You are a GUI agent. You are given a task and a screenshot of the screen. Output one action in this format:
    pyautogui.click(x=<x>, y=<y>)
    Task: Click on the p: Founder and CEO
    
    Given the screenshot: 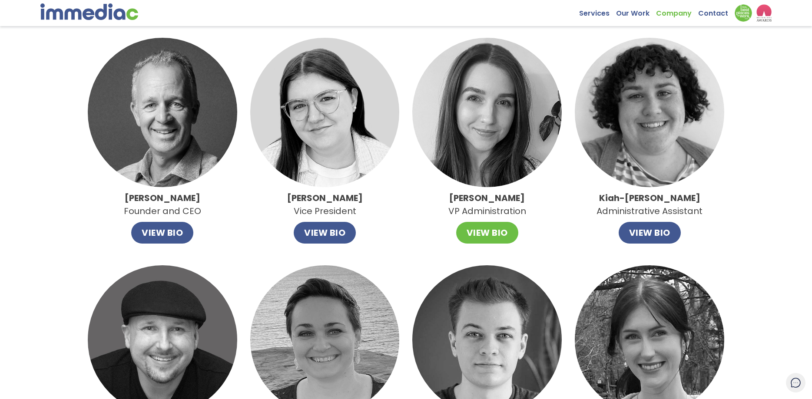 What is the action you would take?
    pyautogui.click(x=162, y=205)
    